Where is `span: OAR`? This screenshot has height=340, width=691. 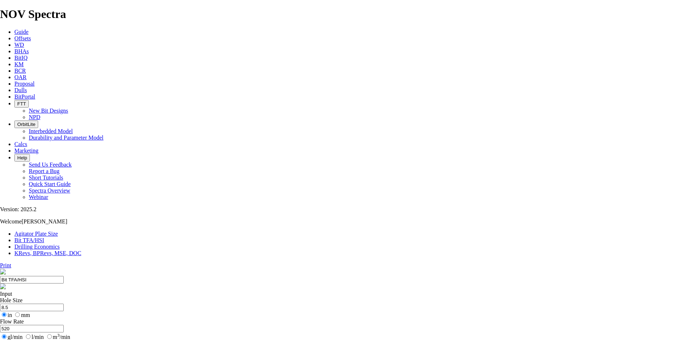
span: OAR is located at coordinates (21, 77).